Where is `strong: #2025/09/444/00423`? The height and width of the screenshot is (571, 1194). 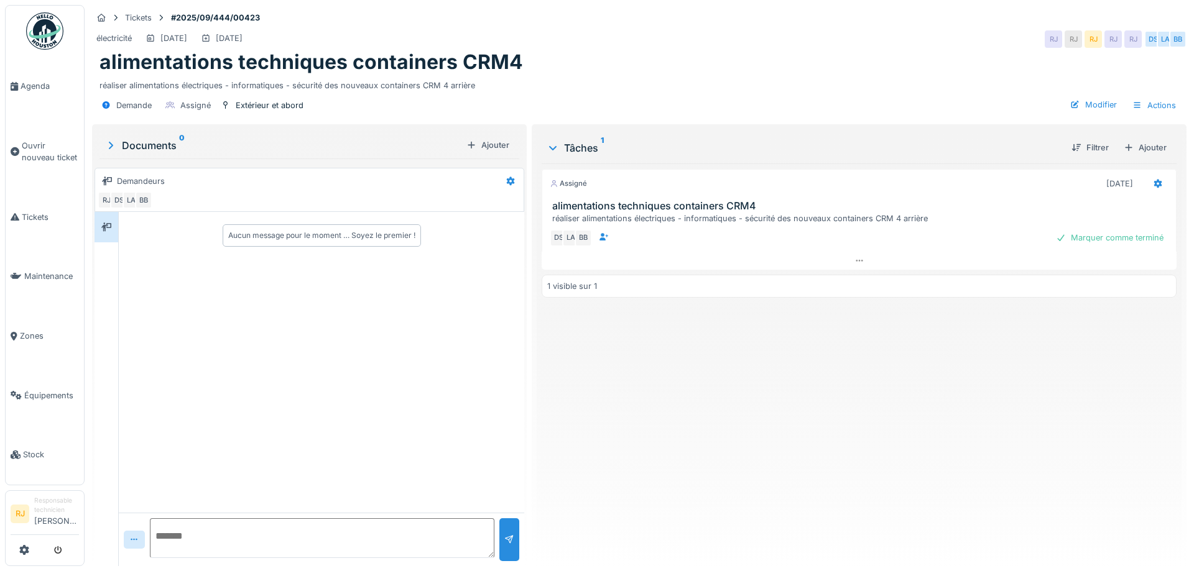 strong: #2025/09/444/00423 is located at coordinates (215, 17).